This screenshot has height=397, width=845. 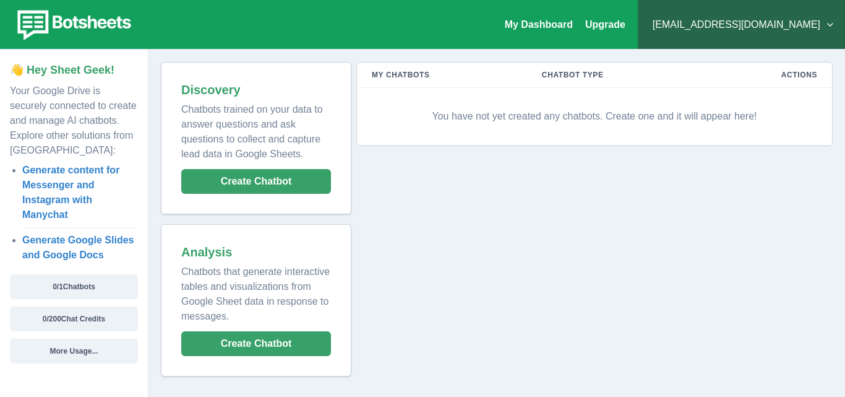 I want to click on button: More Usage..., so click(x=74, y=351).